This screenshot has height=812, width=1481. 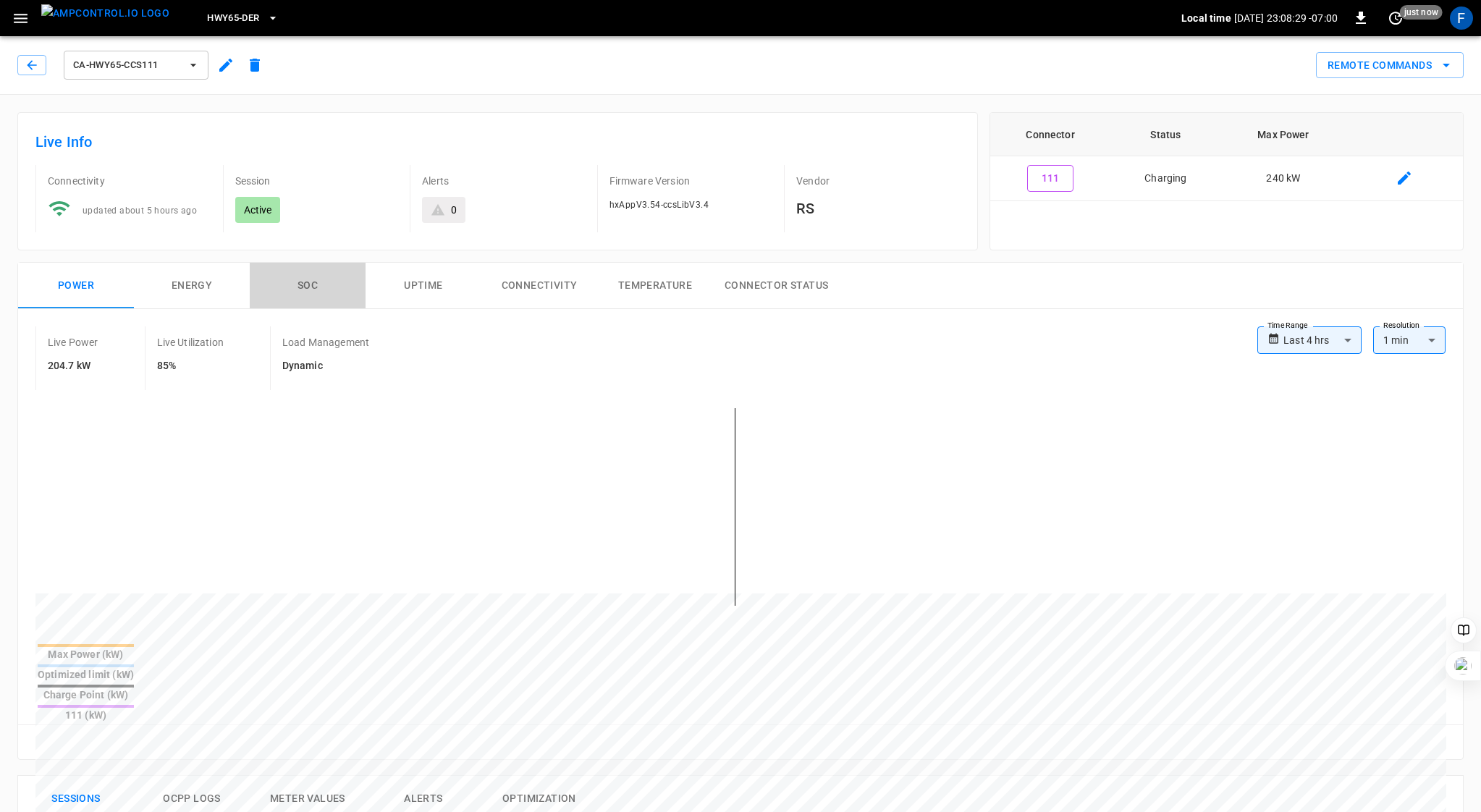 I want to click on td: Charging, so click(x=1167, y=179).